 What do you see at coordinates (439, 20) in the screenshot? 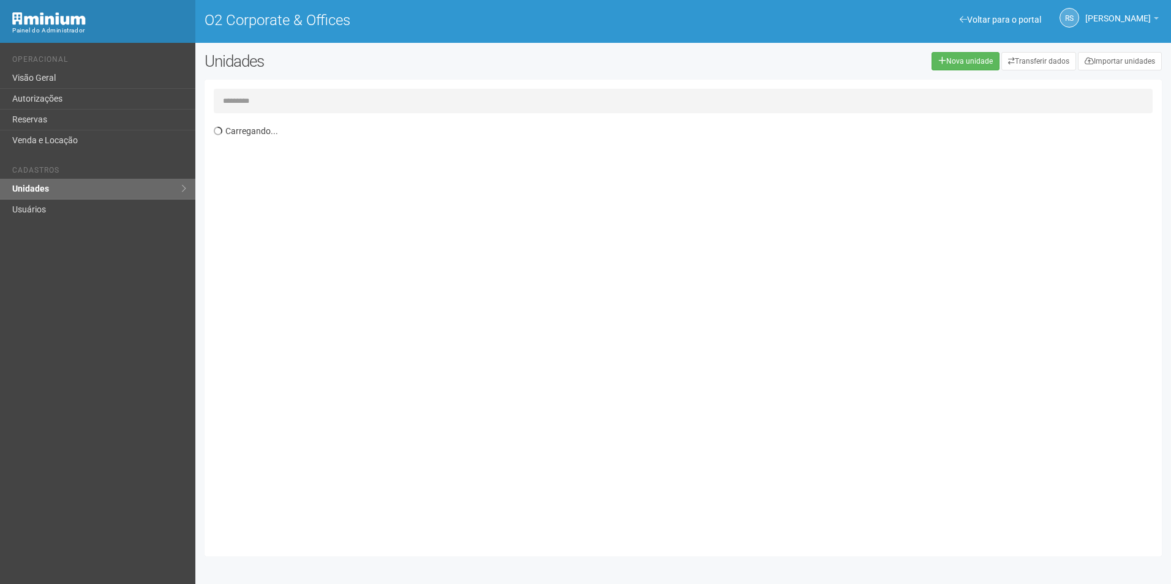
I see `h1: O2 Corporate & Offices` at bounding box center [439, 20].